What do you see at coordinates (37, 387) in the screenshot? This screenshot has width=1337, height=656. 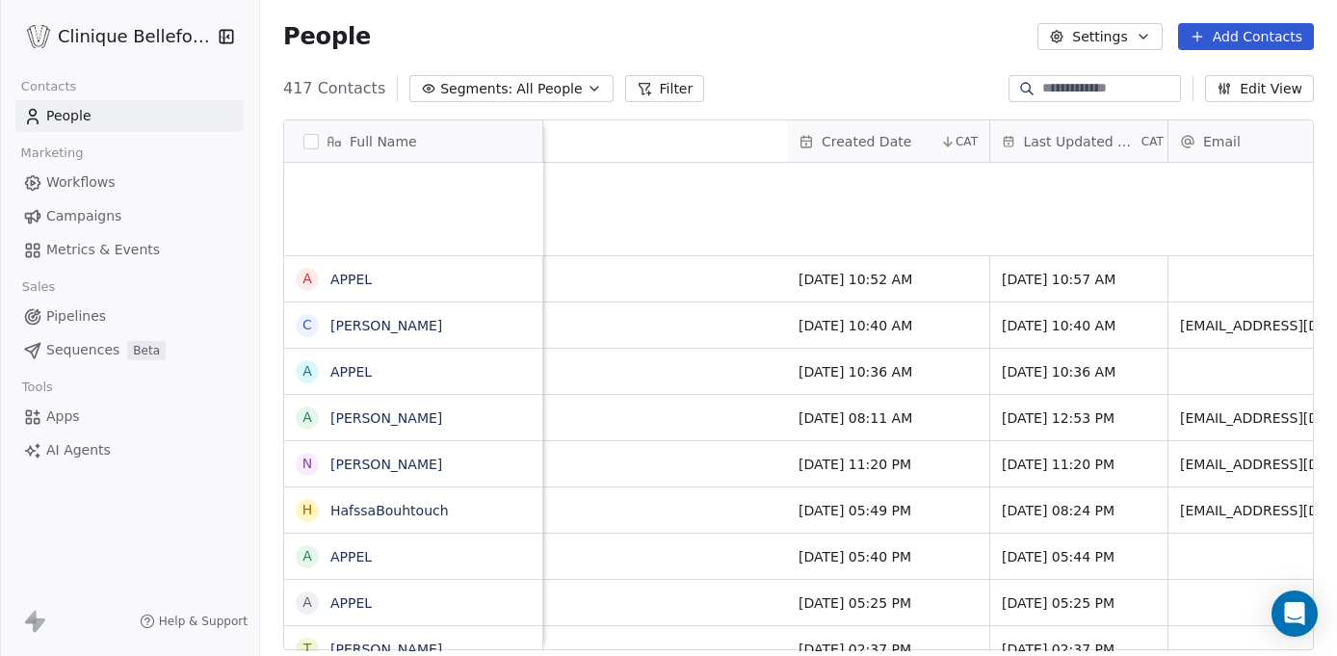 I see `span: Tools` at bounding box center [37, 387].